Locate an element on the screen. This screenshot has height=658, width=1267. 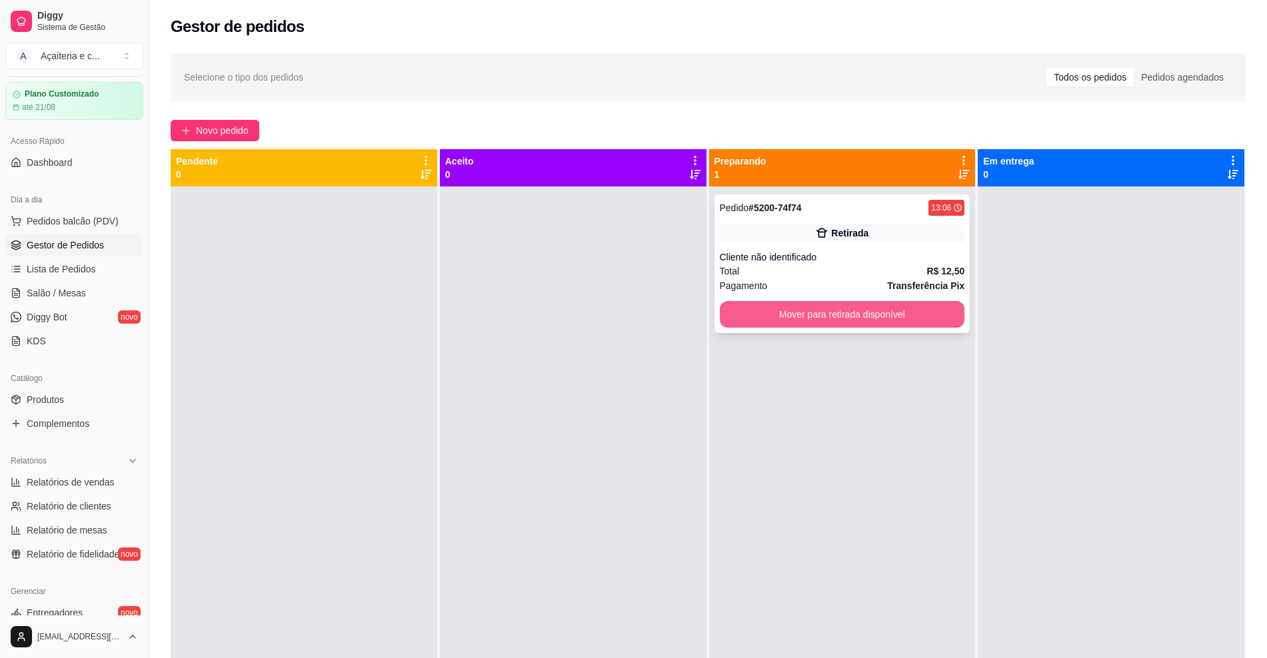
a: Diggy Botnovo is located at coordinates (74, 317).